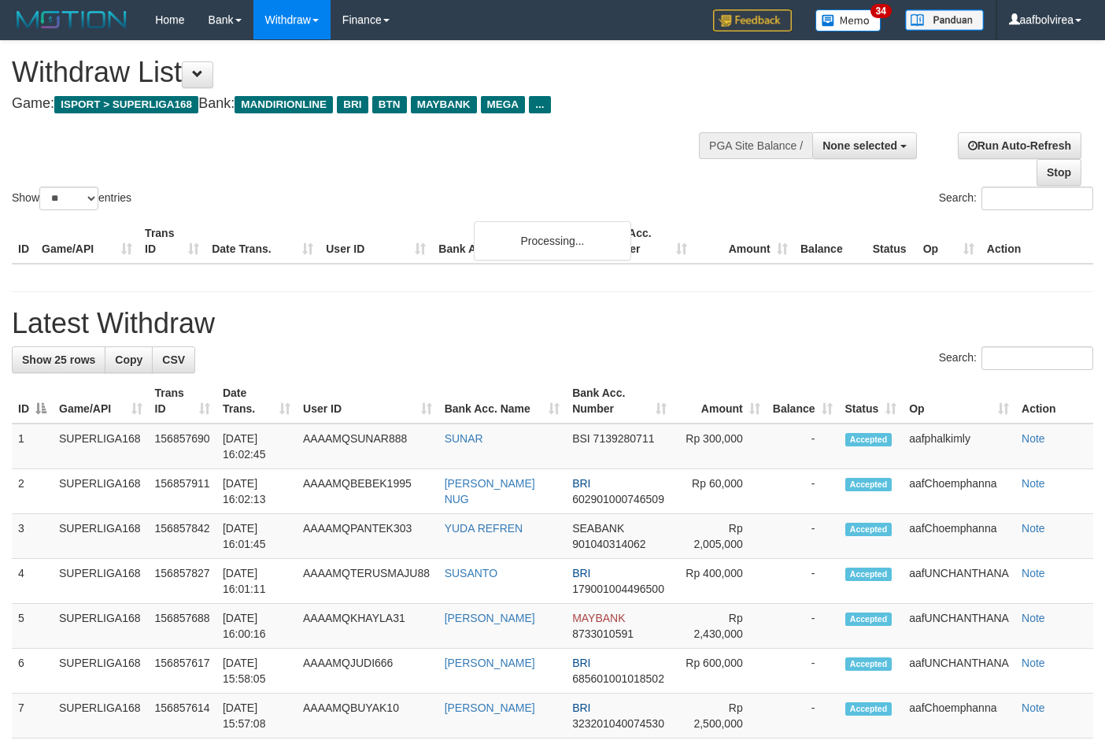 Image resolution: width=1105 pixels, height=744 pixels. What do you see at coordinates (173, 360) in the screenshot?
I see `span: CSV` at bounding box center [173, 360].